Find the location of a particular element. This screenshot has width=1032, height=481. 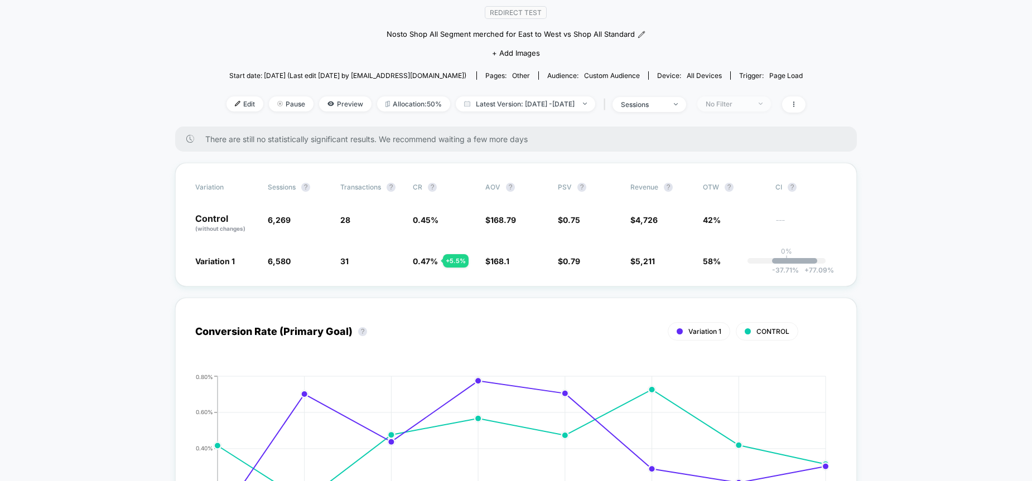

span: 28 is located at coordinates (345, 220).